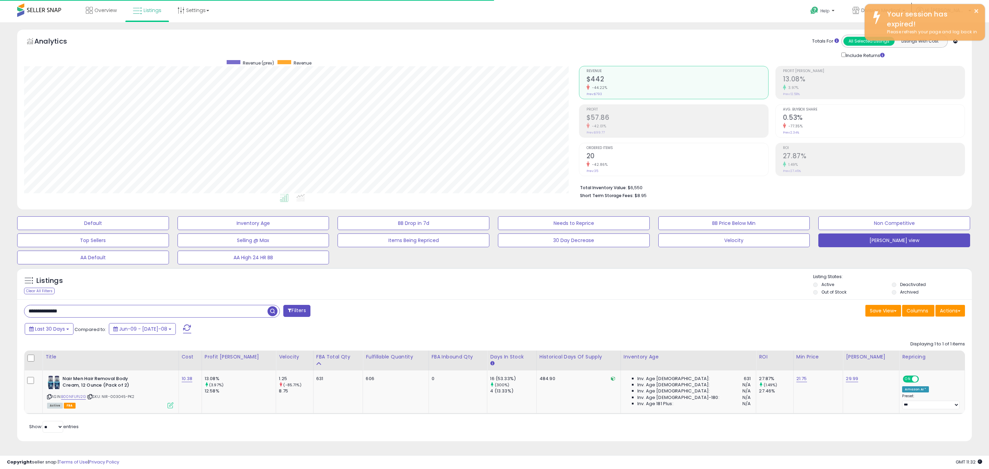  Describe the element at coordinates (413, 223) in the screenshot. I see `button: BB Drop in 7d` at that location.